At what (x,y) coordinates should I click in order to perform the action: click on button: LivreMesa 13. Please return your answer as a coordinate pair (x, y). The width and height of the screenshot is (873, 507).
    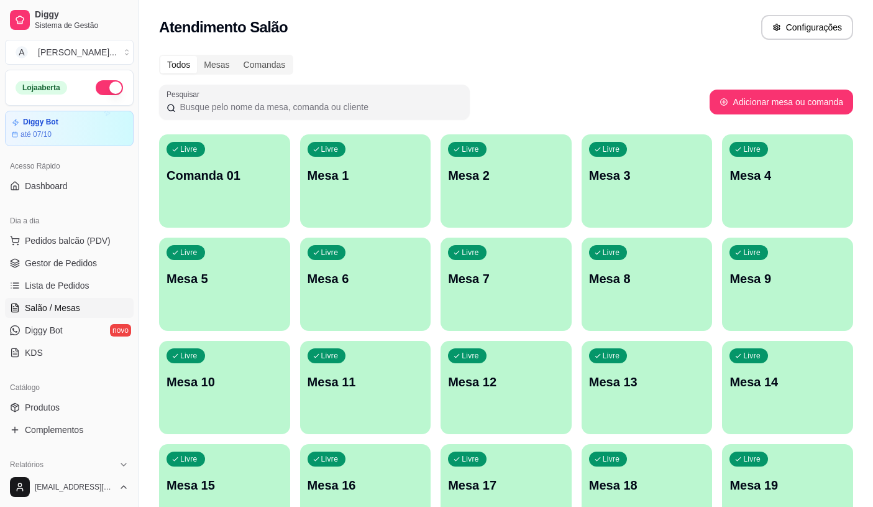
    Looking at the image, I should click on (647, 387).